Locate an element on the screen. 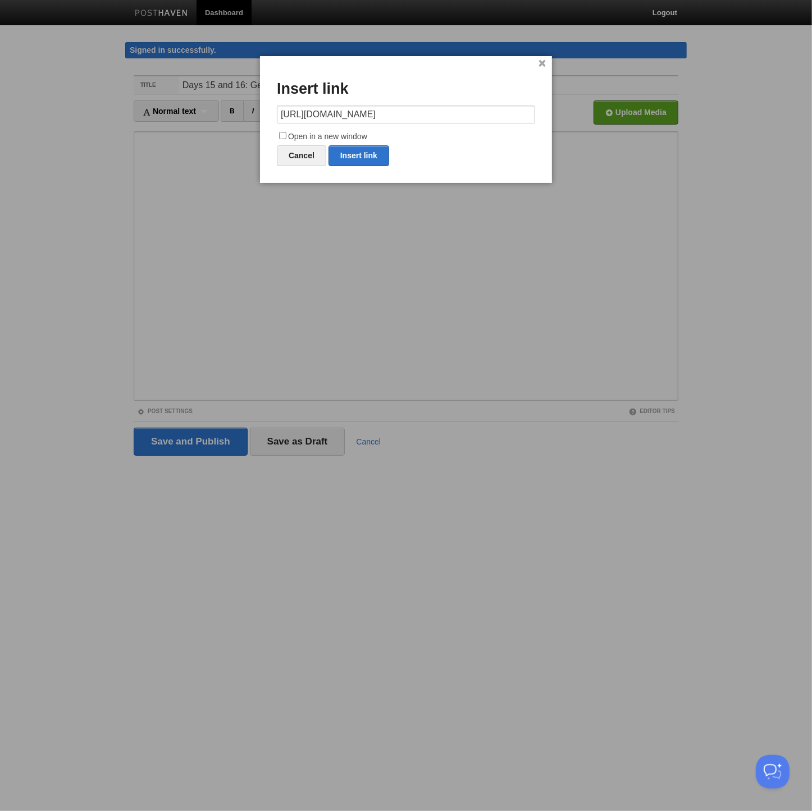  a: Cancel is located at coordinates (302, 156).